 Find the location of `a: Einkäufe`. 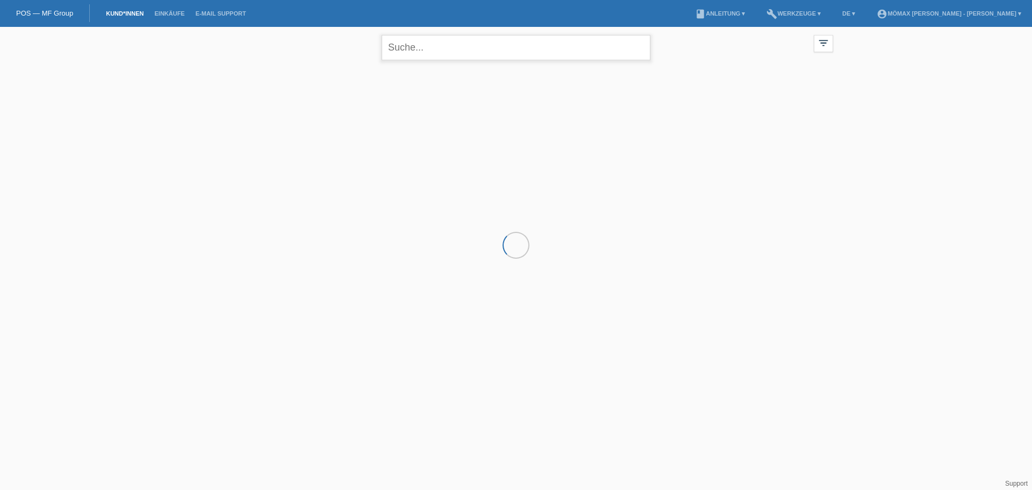

a: Einkäufe is located at coordinates (169, 13).